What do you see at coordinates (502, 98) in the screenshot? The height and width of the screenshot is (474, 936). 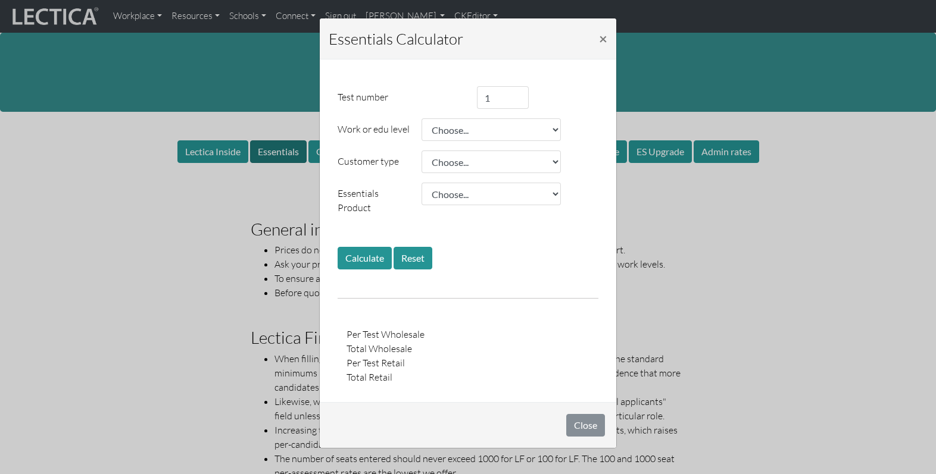 I see `input: 1` at bounding box center [502, 98].